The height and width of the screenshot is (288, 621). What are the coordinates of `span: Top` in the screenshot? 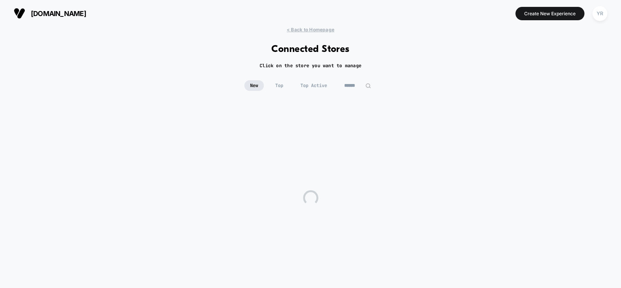 It's located at (279, 85).